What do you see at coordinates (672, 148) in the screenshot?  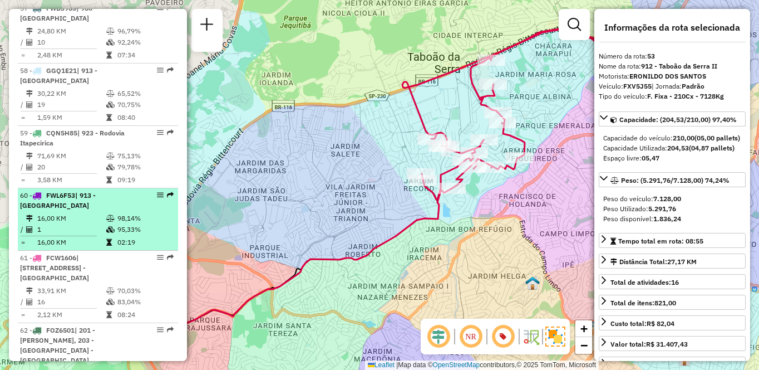 I see `div: Capacidade: (204,53/210,00) 97,40%` at bounding box center [672, 148].